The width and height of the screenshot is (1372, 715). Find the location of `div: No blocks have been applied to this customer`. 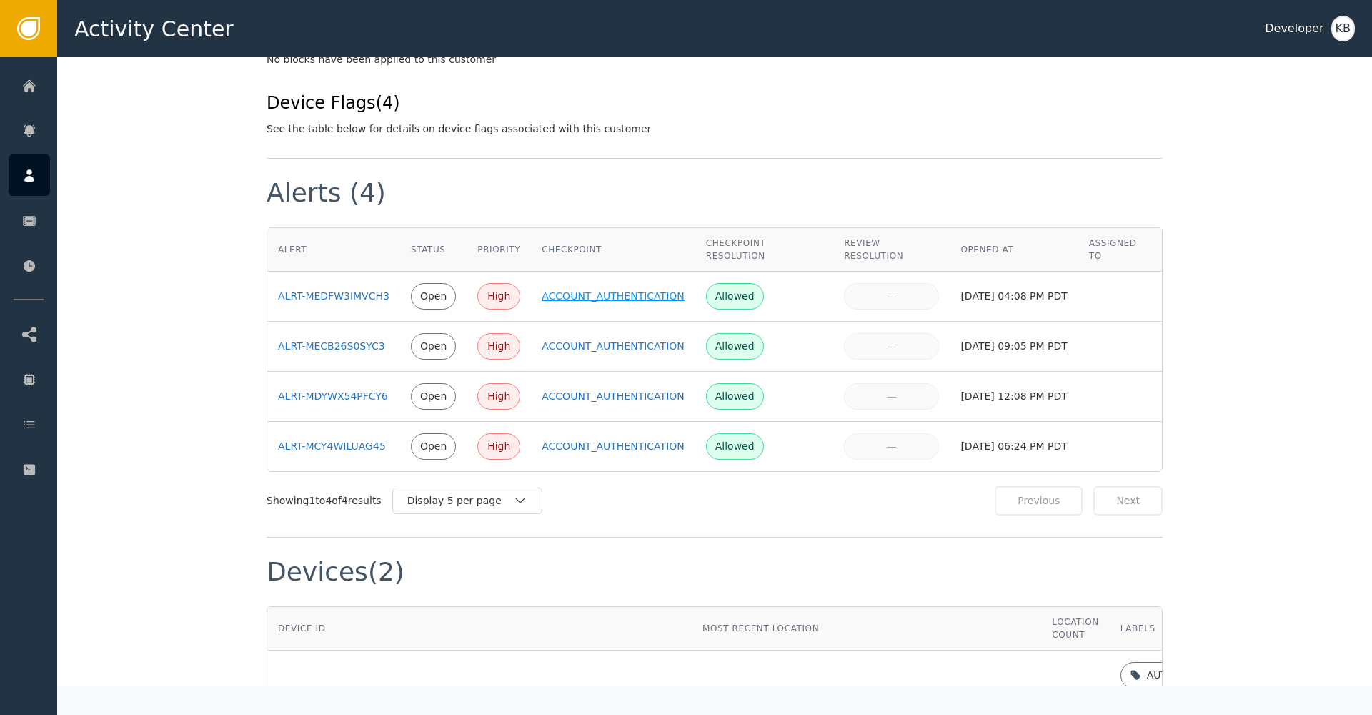

div: No blocks have been applied to this customer is located at coordinates (715, 59).